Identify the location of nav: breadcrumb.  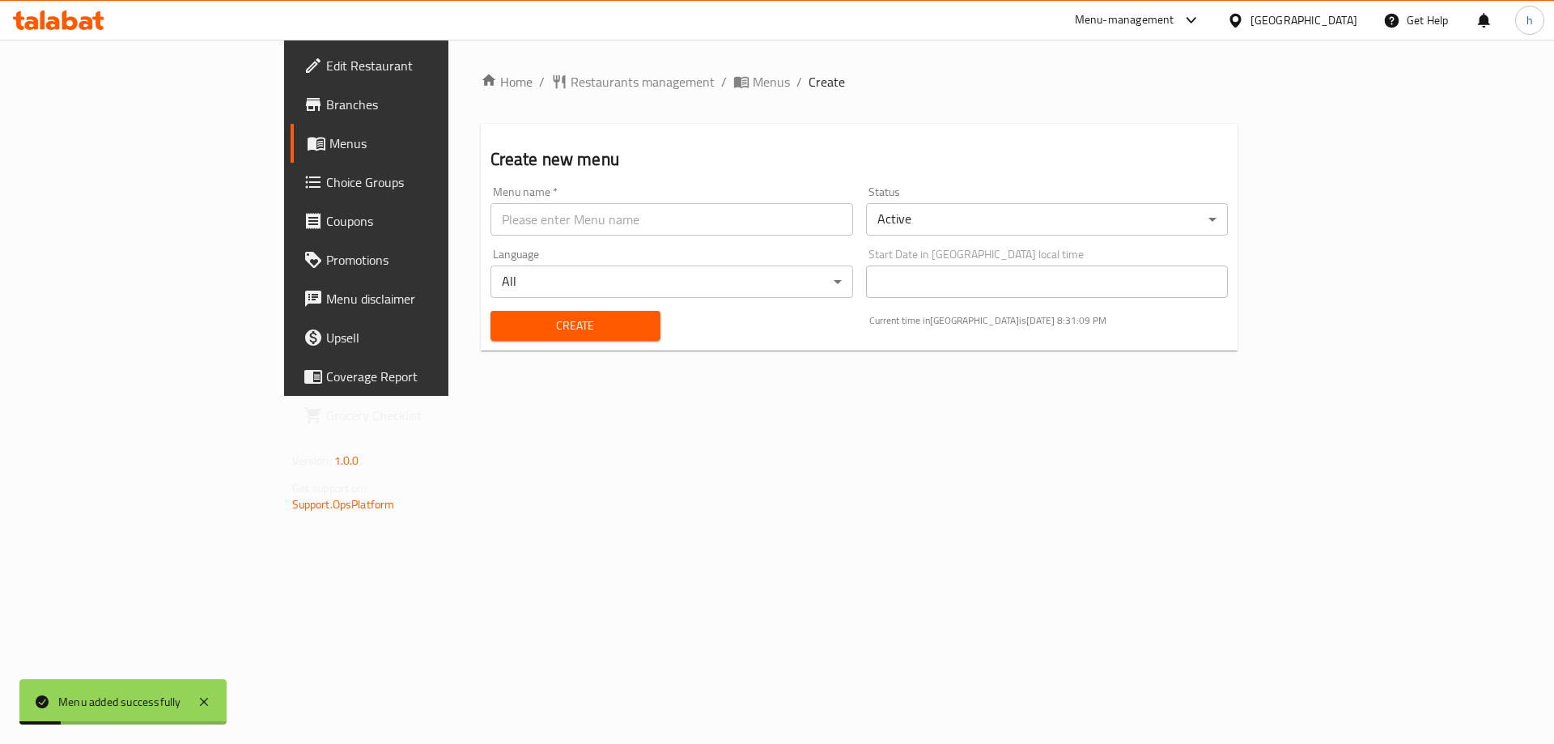
(859, 82).